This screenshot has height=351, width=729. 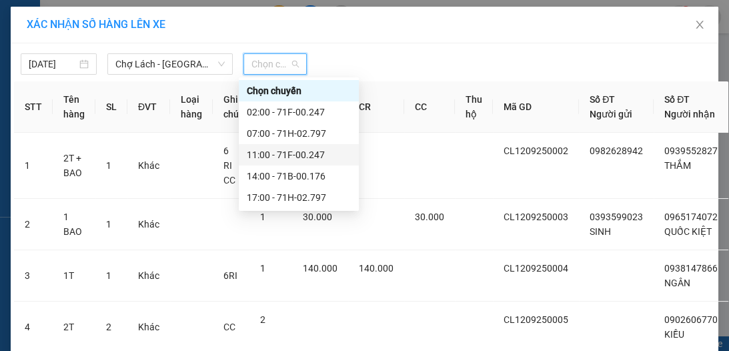 I want to click on span: down, so click(x=221, y=64).